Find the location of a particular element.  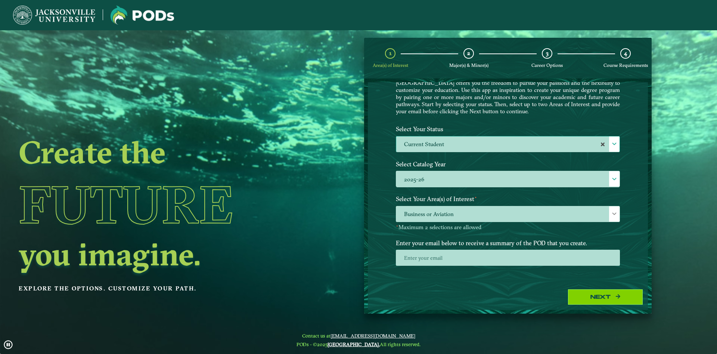

span: Contact us at is located at coordinates (359, 335).